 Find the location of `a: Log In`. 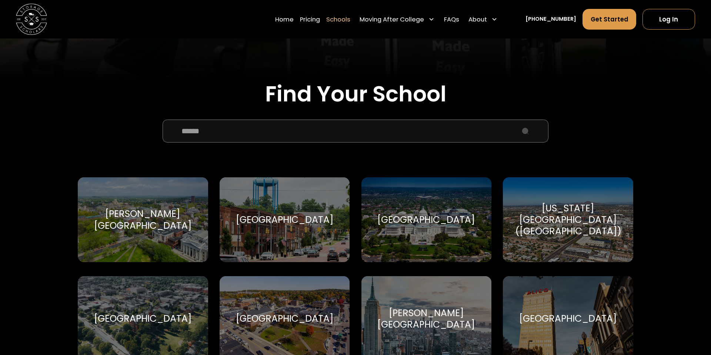

a: Log In is located at coordinates (669, 19).